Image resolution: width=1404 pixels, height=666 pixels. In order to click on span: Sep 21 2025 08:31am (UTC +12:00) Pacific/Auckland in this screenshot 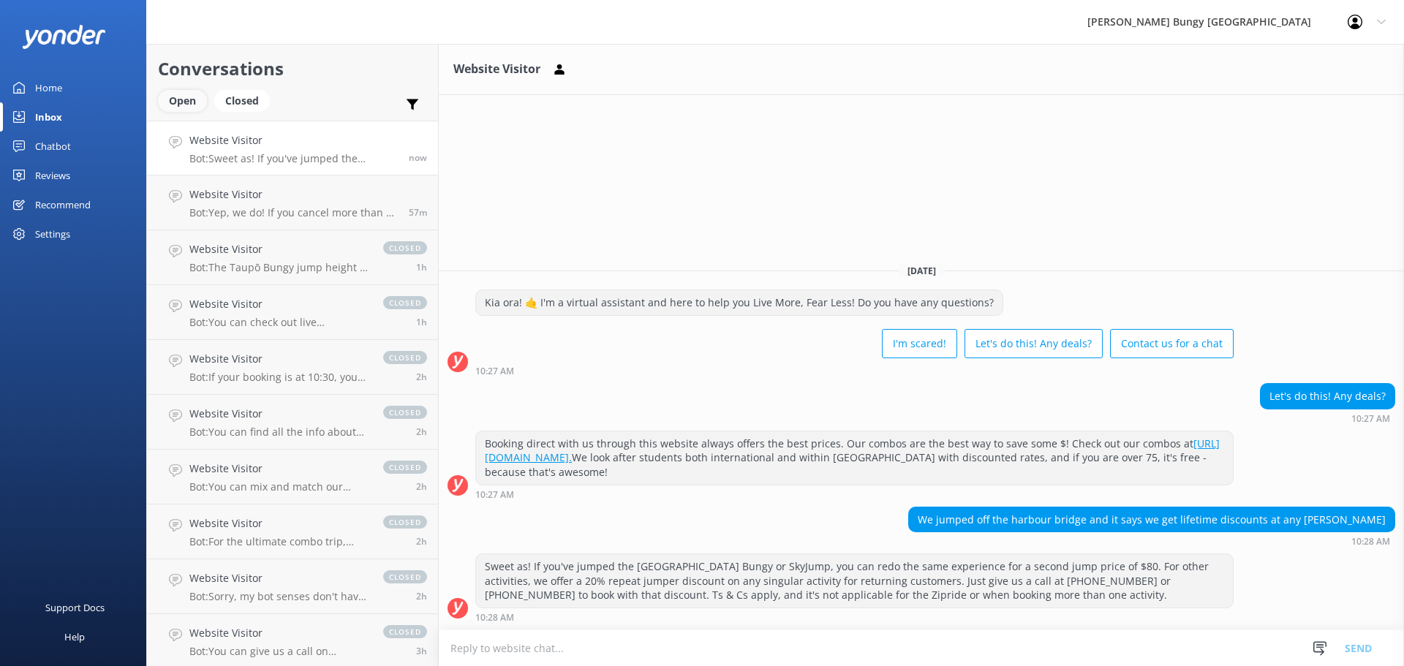, I will do `click(421, 322)`.